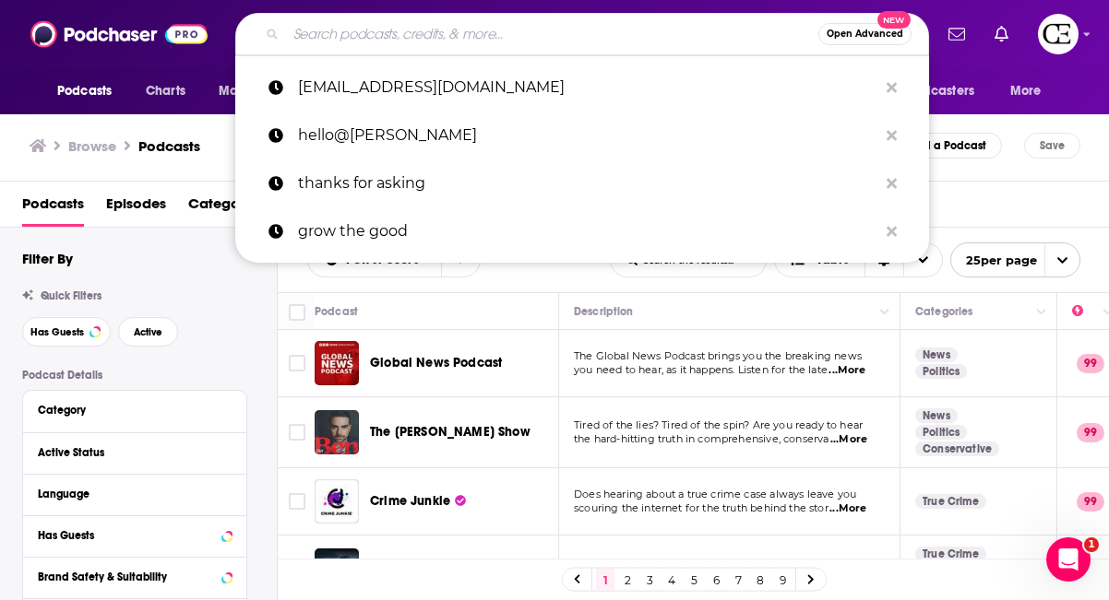 The image size is (1109, 600). What do you see at coordinates (701, 439) in the screenshot?
I see `span: the hard-hitting truth in comprehensive, conserva` at bounding box center [701, 439].